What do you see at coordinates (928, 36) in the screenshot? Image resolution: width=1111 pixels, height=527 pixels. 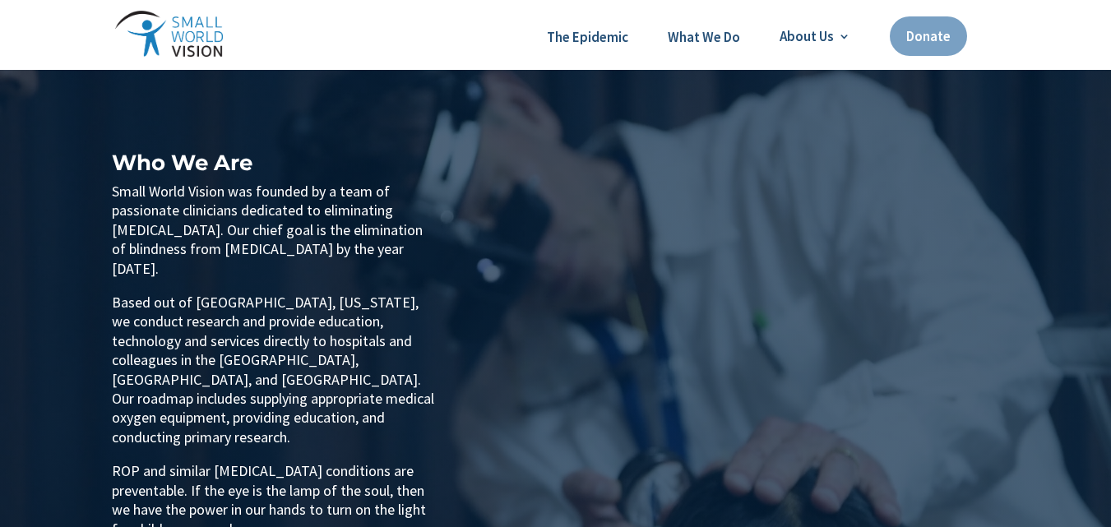 I see `a: Donate` at bounding box center [928, 36].